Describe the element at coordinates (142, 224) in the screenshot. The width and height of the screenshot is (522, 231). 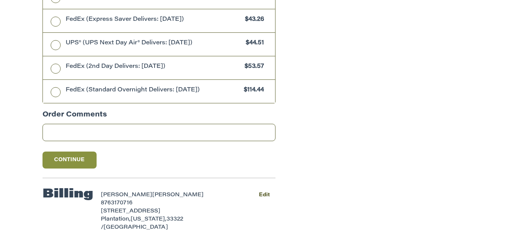
I see `span: 33322 /` at that location.